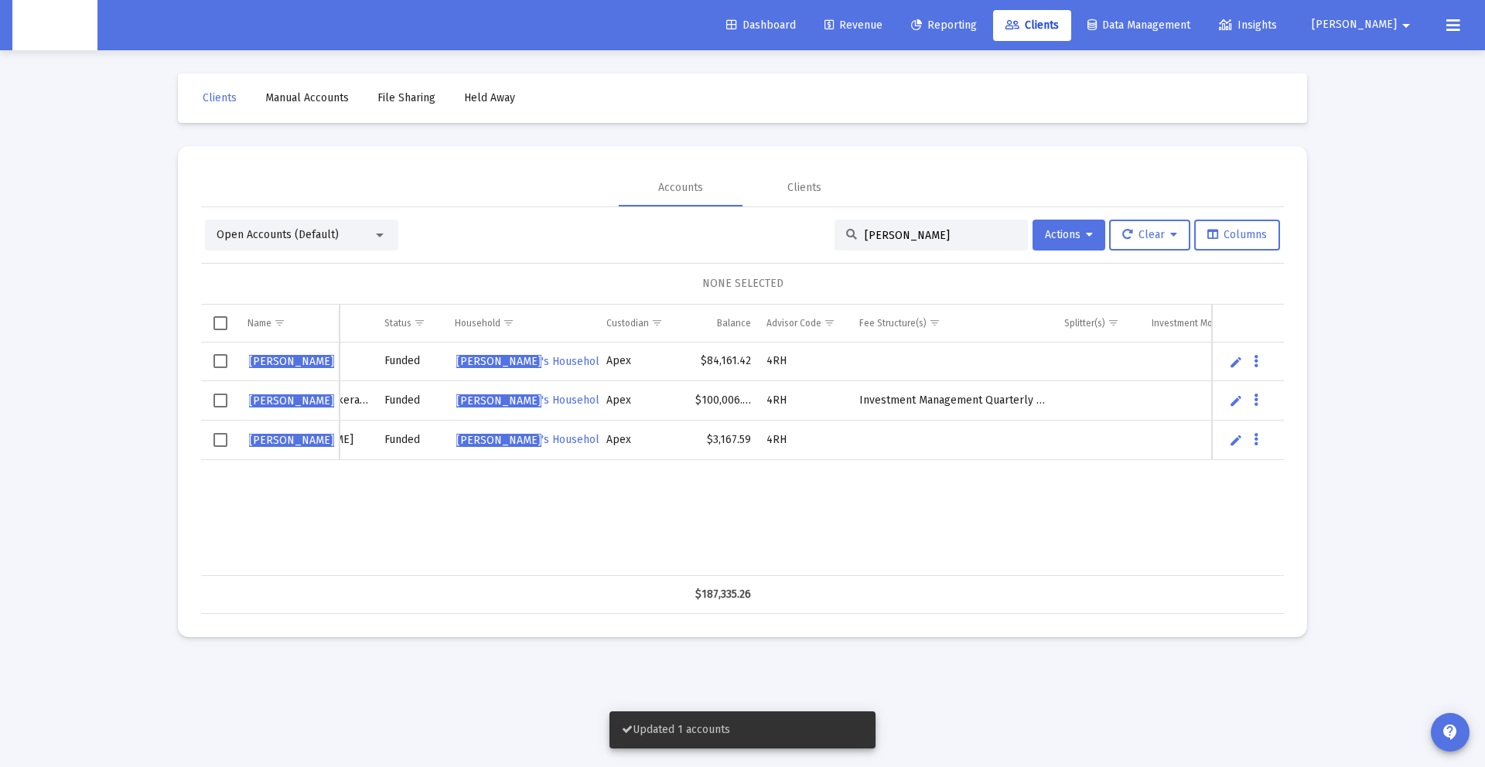 The height and width of the screenshot is (767, 1485). I want to click on img: Dashboard, so click(55, 26).